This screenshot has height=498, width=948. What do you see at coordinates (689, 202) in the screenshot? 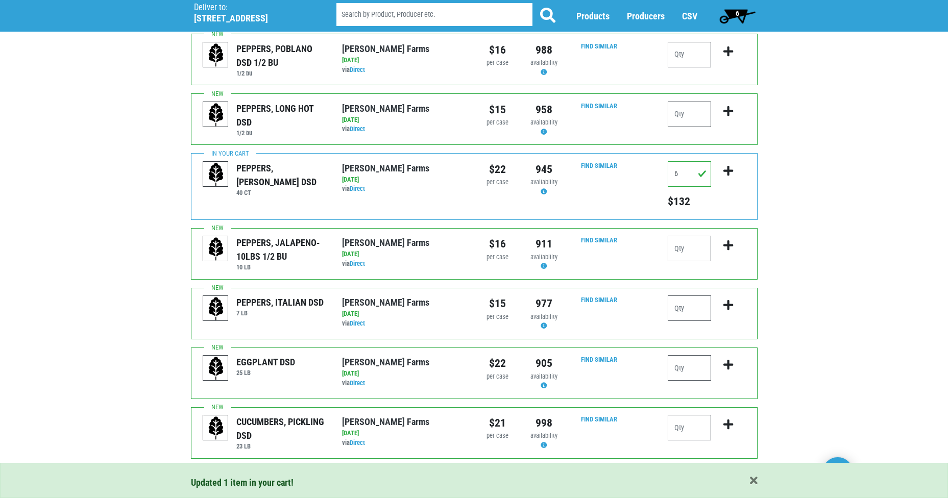
I see `h5: Total price` at bounding box center [689, 202].